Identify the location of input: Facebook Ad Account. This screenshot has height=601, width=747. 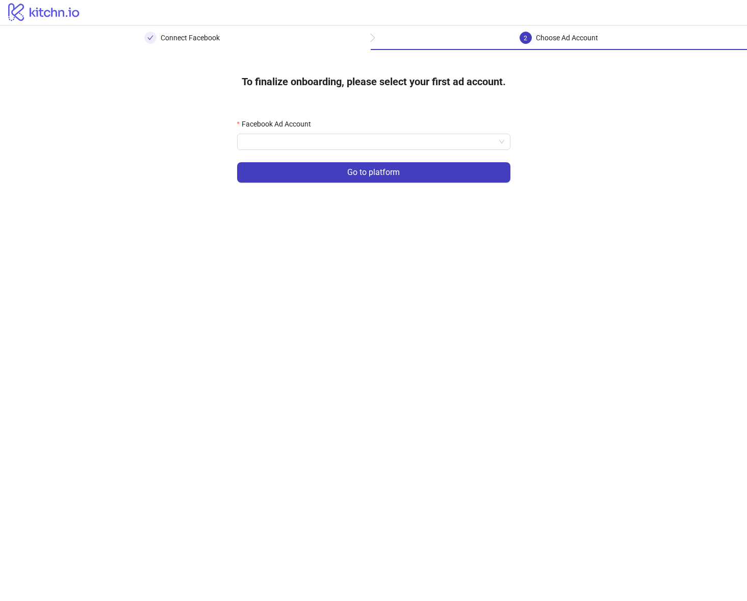
(369, 142).